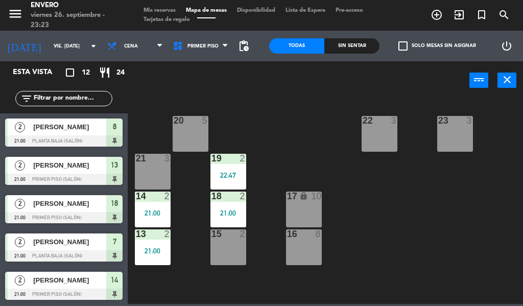 This screenshot has height=306, width=523. I want to click on div: 22, so click(363, 121).